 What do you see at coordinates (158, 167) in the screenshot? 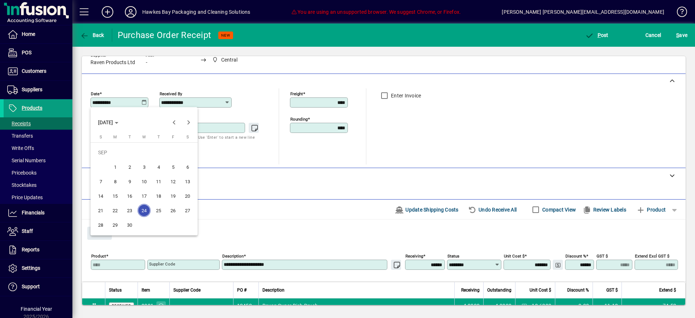
I see `span: 4` at bounding box center [158, 167].